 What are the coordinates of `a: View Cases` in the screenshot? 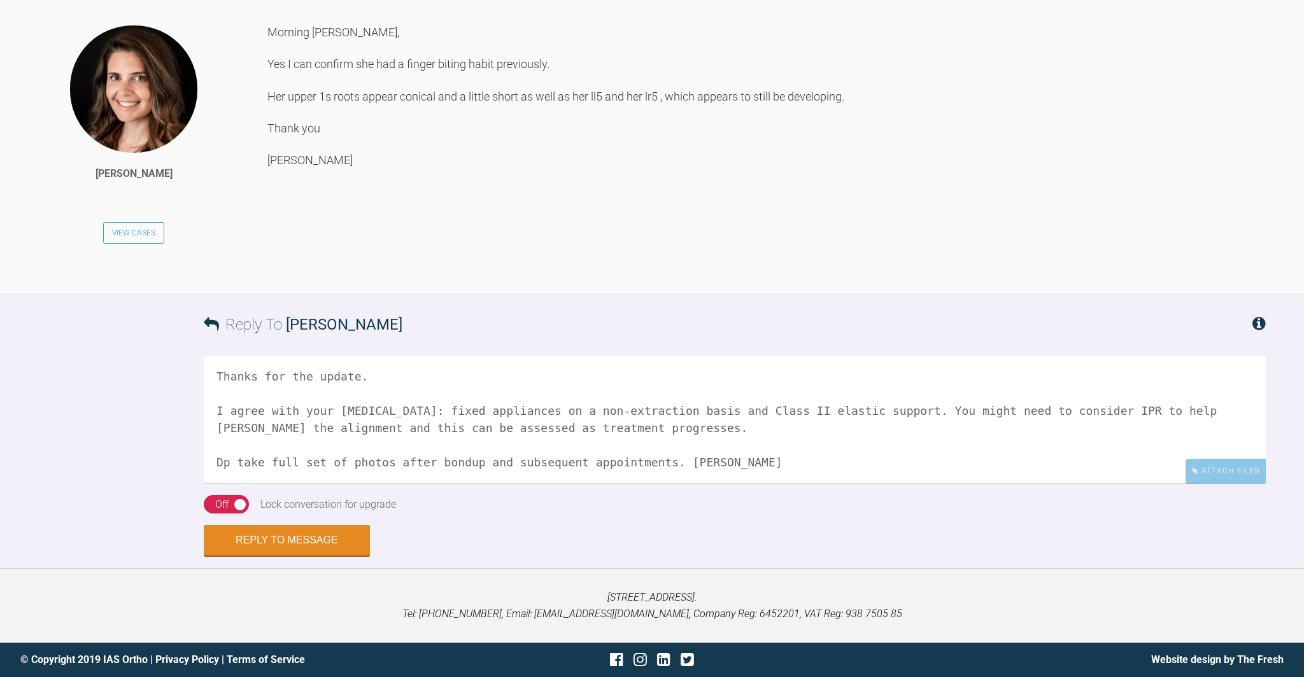 It's located at (134, 233).